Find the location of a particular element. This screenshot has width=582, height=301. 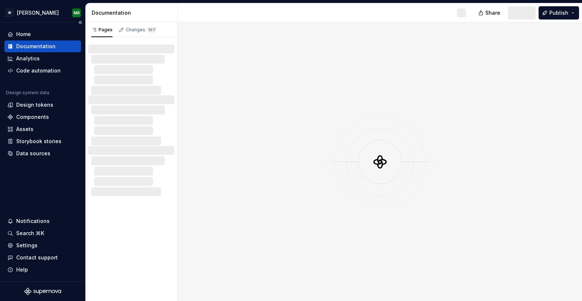

div: Code automation is located at coordinates (38, 71).